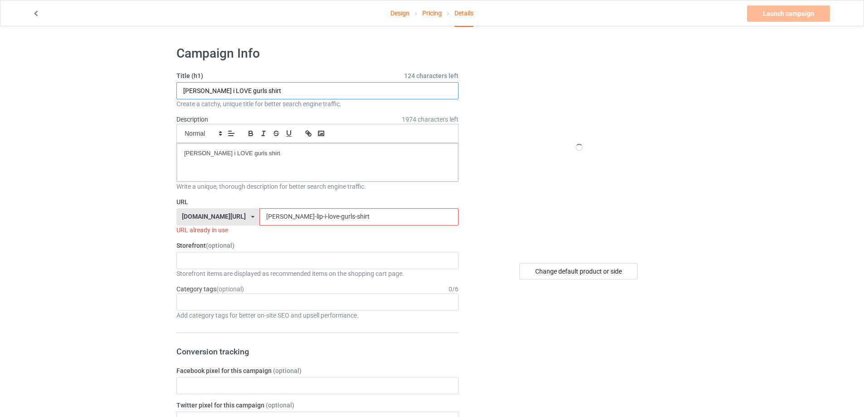 Image resolution: width=864 pixels, height=417 pixels. Describe the element at coordinates (318, 245) in the screenshot. I see `label: Storefront` at that location.